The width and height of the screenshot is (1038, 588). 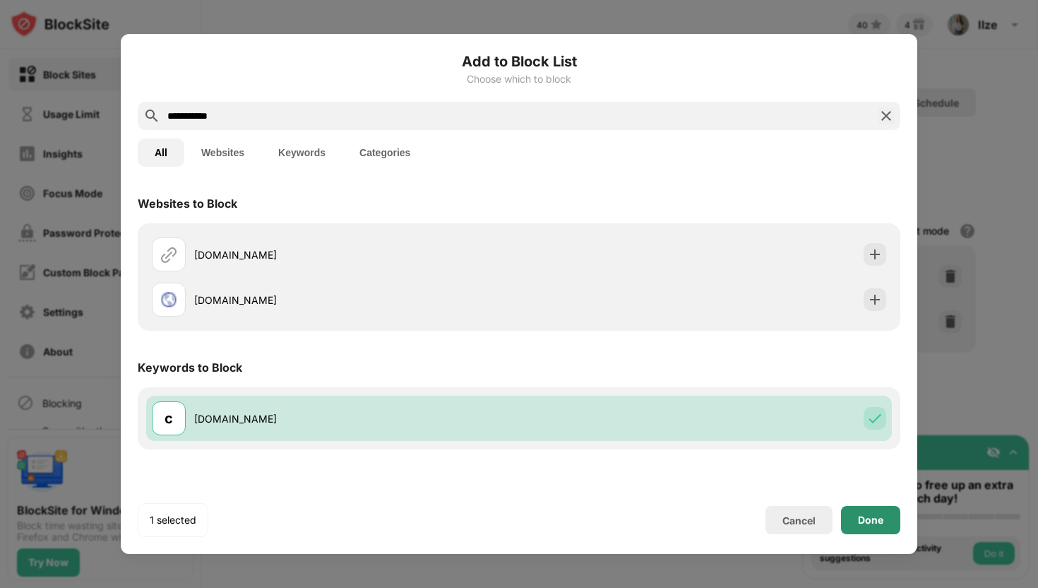 What do you see at coordinates (152, 116) in the screenshot?
I see `img: search.svg` at bounding box center [152, 116].